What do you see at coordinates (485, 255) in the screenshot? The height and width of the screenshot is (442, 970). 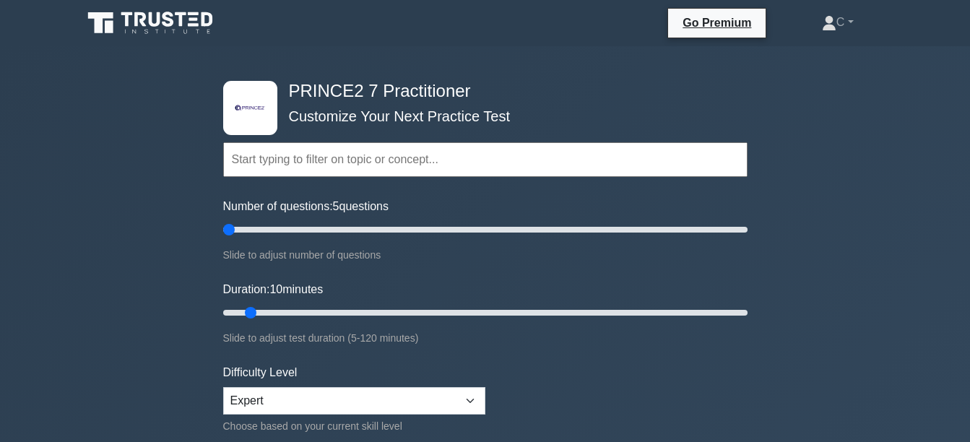 I see `div: Slide to adjust number of questions` at bounding box center [485, 255].